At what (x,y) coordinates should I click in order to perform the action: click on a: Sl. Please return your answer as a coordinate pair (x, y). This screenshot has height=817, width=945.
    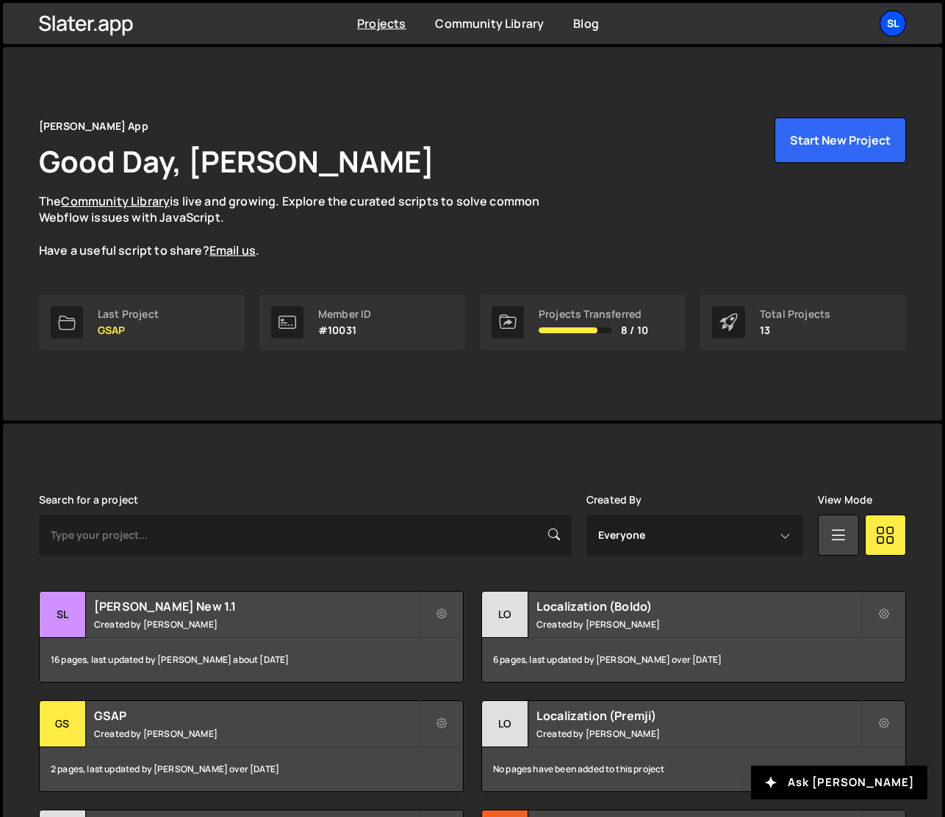
    Looking at the image, I should click on (892, 24).